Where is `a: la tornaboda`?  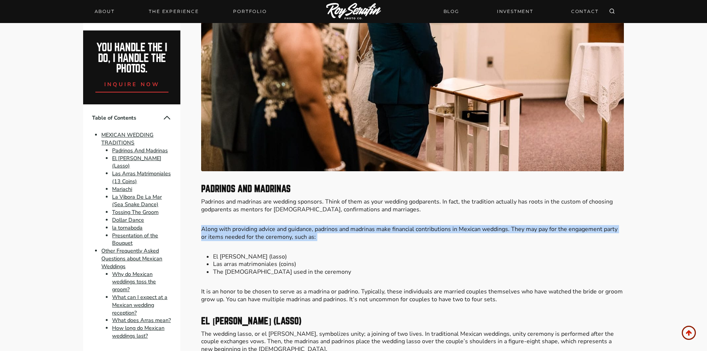 a: la tornaboda is located at coordinates (127, 228).